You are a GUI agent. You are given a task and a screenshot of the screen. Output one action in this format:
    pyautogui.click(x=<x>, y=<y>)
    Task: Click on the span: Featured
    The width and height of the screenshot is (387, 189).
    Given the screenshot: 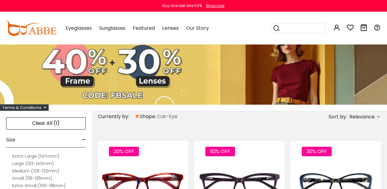 What is the action you would take?
    pyautogui.click(x=144, y=28)
    